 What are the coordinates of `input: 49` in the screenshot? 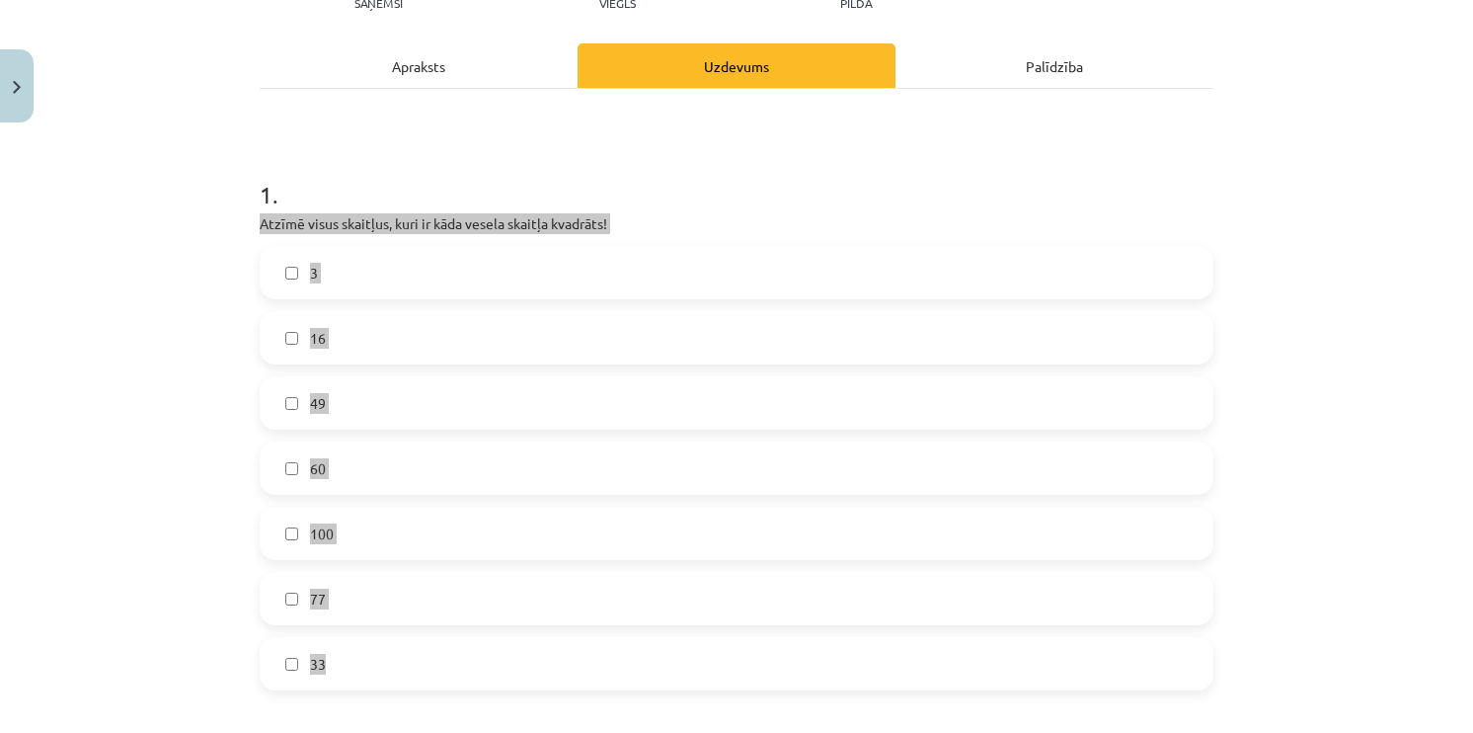 It's located at (291, 403).